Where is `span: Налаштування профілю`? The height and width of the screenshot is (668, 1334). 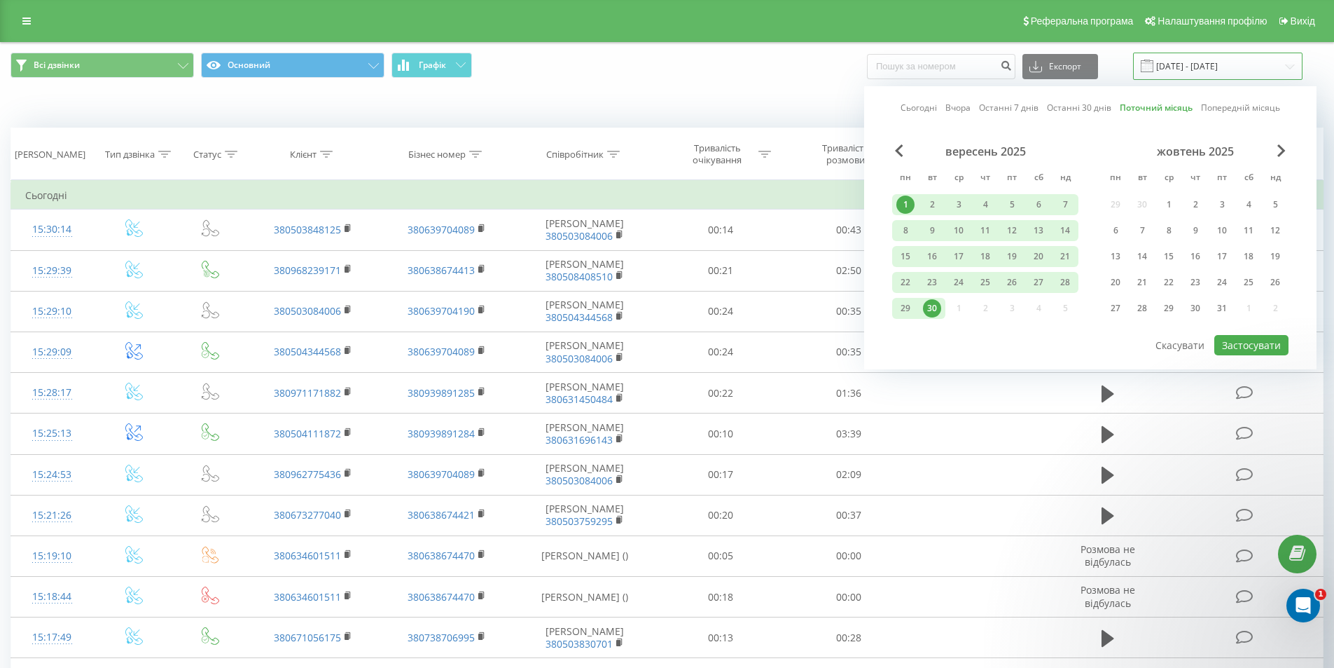
span: Налаштування профілю is located at coordinates (1213, 21).